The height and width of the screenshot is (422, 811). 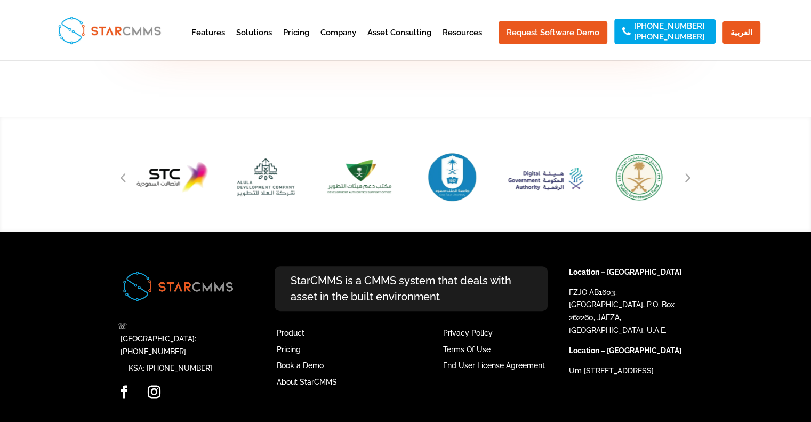 I want to click on a: العربية, so click(x=741, y=33).